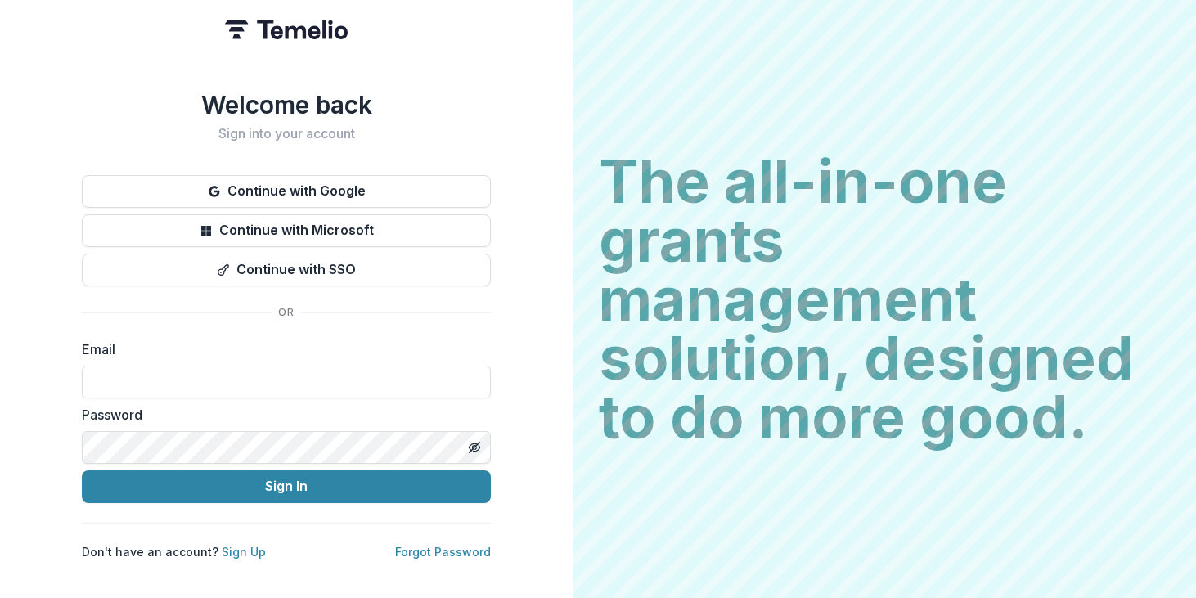 The image size is (1196, 598). I want to click on label: Email, so click(281, 349).